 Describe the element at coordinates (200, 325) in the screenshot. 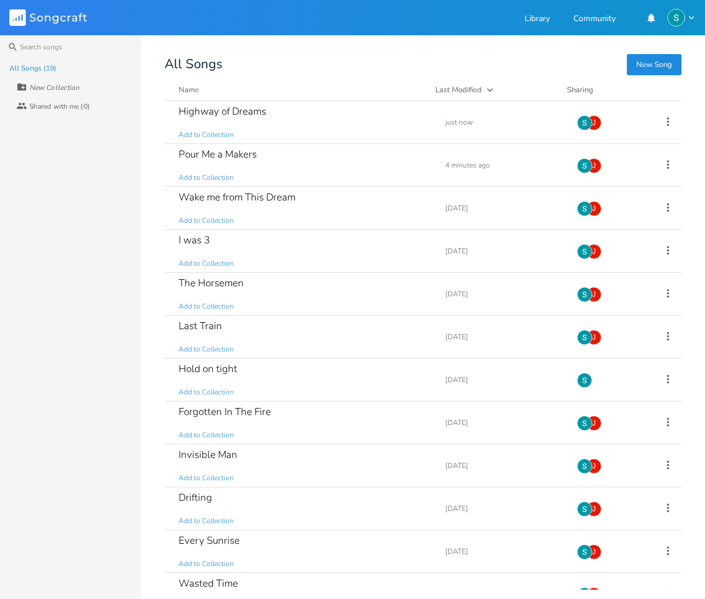

I see `div: Last Train` at that location.